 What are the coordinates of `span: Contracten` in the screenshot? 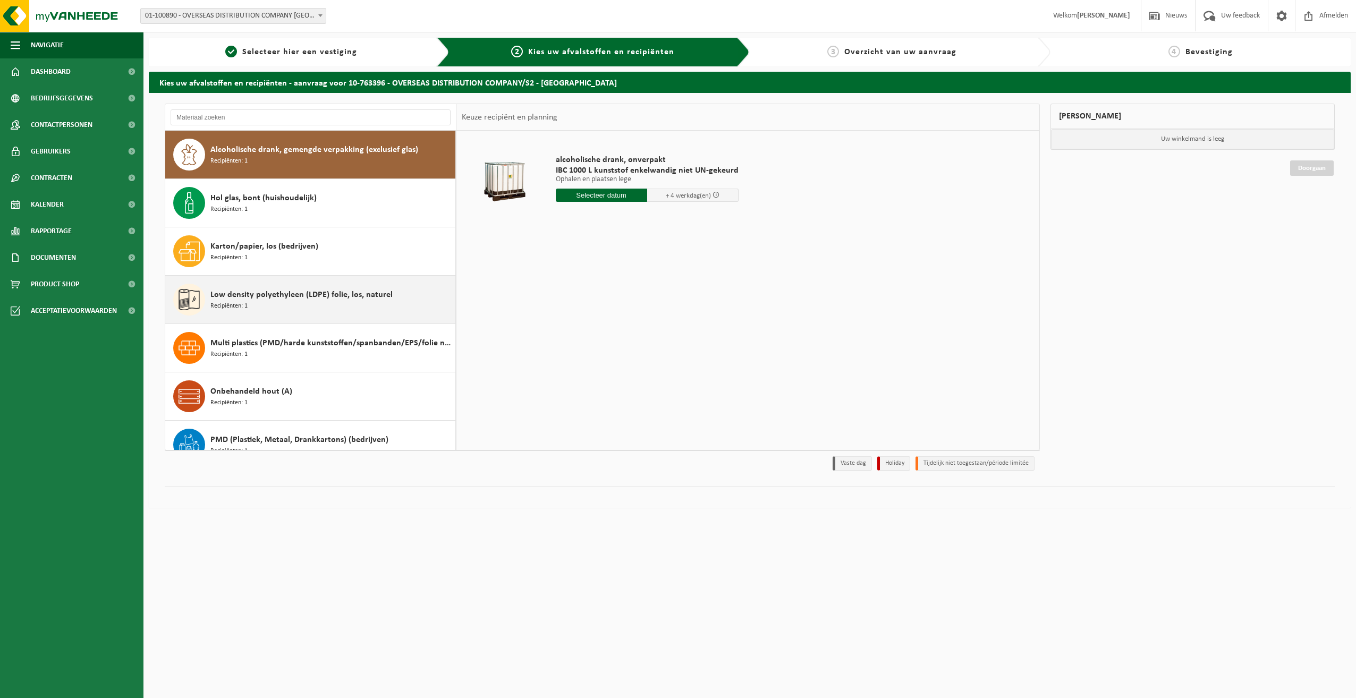 It's located at (52, 178).